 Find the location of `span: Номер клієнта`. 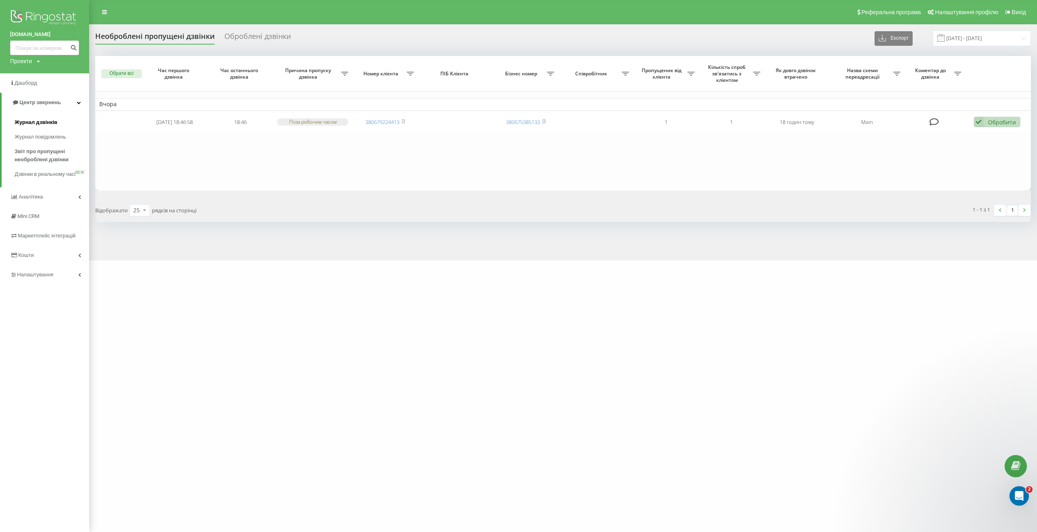

span: Номер клієнта is located at coordinates (381, 74).